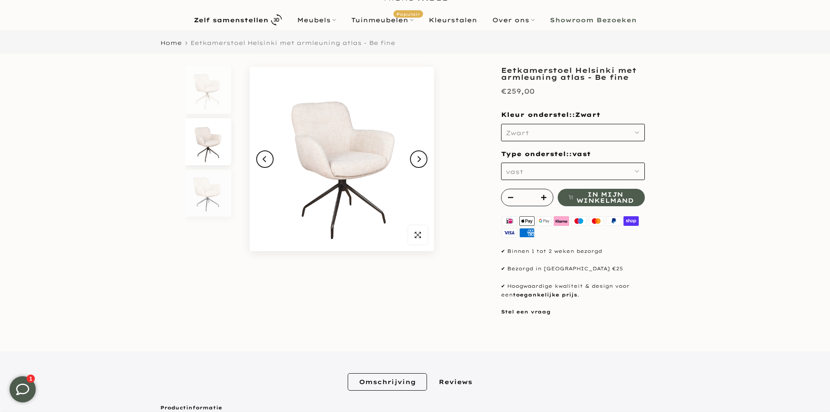  Describe the element at coordinates (614, 220) in the screenshot. I see `img: paypal` at that location.